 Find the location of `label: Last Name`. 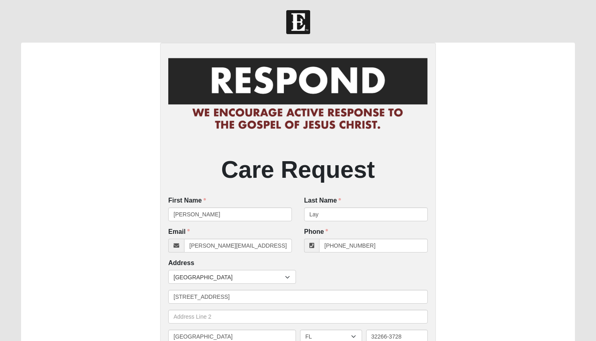

label: Last Name is located at coordinates (323, 200).